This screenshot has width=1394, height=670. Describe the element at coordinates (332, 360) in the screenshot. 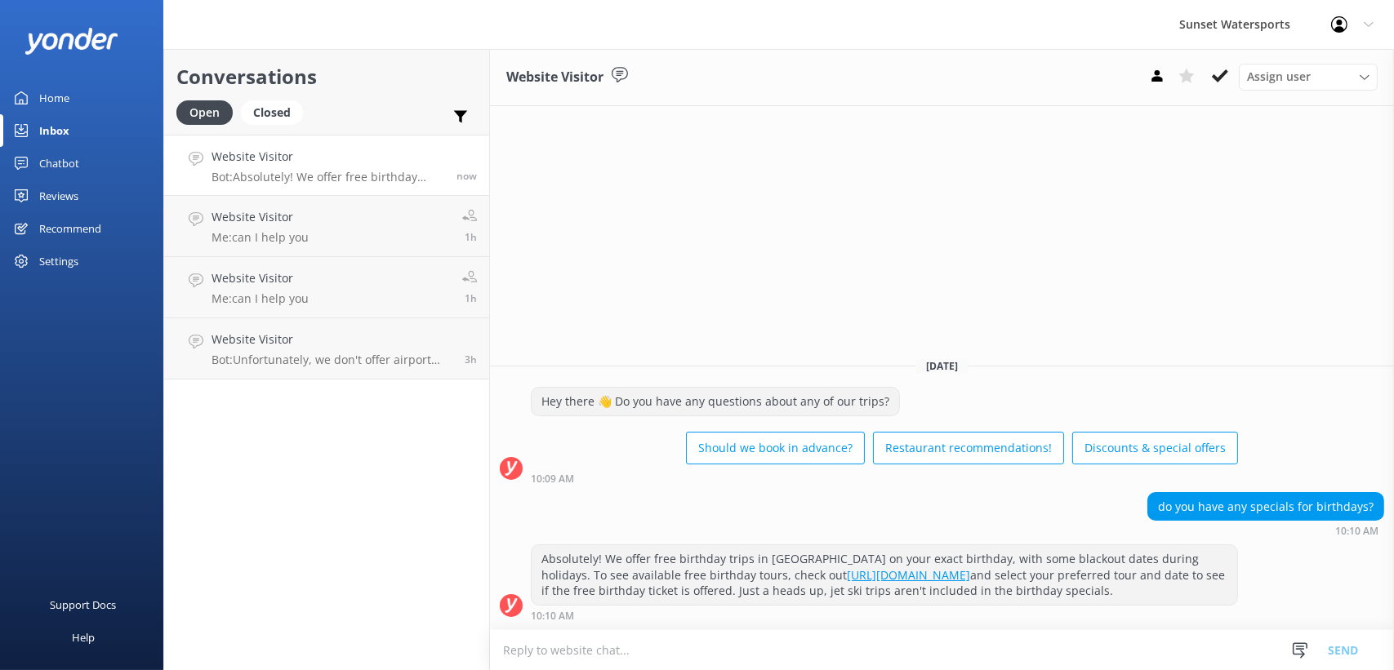

I see `p: Bot: Unfortunately, we don't offer airport pick-up for golf carts. If you need transportation for...` at that location.